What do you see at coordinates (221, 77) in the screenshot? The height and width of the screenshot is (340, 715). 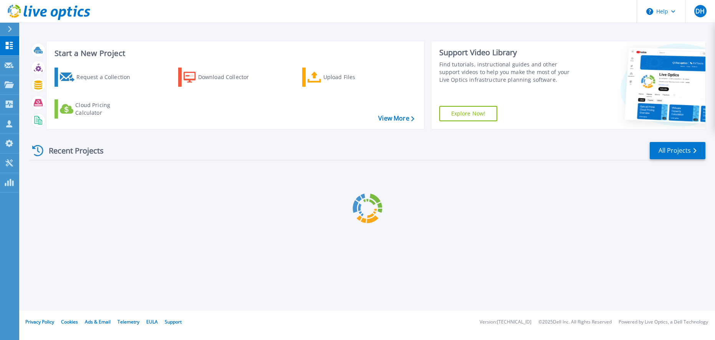 I see `a: Download Collector` at bounding box center [221, 77].